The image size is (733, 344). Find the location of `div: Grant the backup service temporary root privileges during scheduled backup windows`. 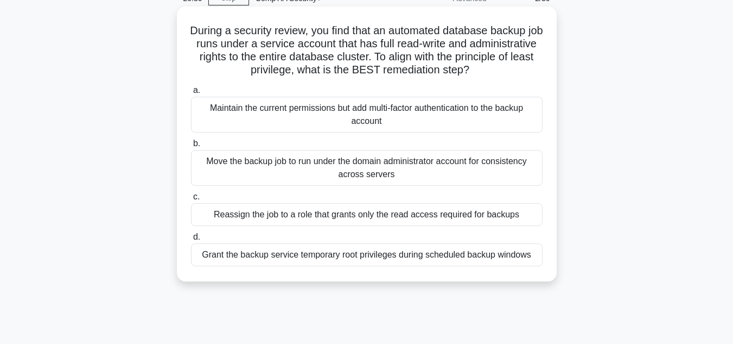

div: Grant the backup service temporary root privileges during scheduled backup windows is located at coordinates (367, 255).